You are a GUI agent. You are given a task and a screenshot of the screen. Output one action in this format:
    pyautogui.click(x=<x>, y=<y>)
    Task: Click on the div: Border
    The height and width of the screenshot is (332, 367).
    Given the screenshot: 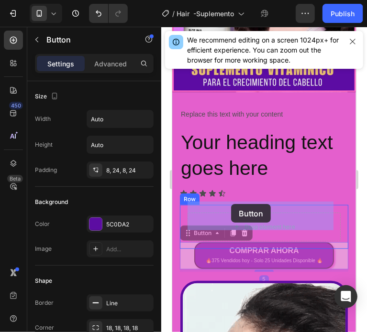 What is the action you would take?
    pyautogui.click(x=44, y=303)
    